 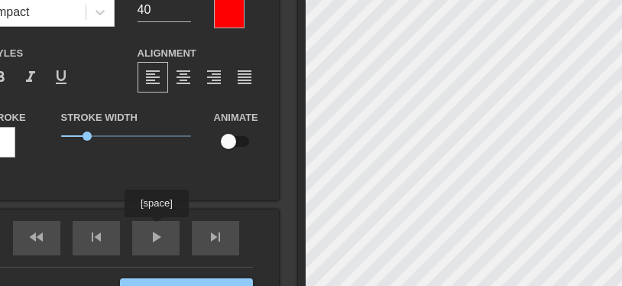 I want to click on span: format_align_justify, so click(x=245, y=77).